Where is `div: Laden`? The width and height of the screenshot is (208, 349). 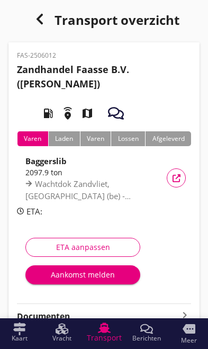 div: Laden is located at coordinates (64, 139).